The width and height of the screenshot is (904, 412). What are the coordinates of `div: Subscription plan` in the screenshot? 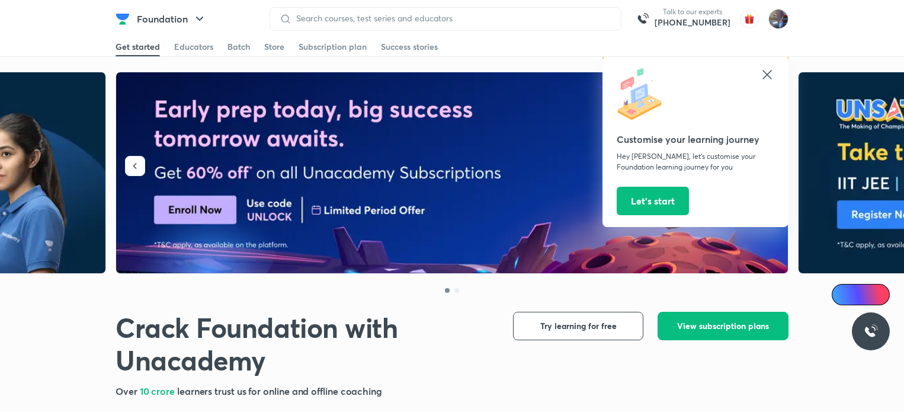 It's located at (332, 47).